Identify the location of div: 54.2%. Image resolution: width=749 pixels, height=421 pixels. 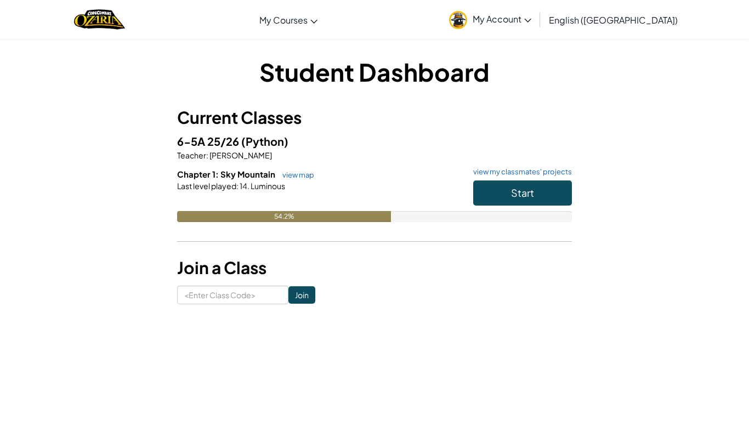
(284, 217).